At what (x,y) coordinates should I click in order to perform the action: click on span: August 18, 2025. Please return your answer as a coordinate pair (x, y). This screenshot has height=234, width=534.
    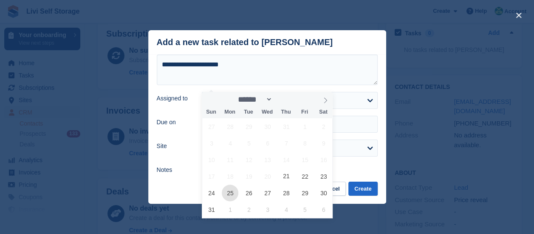
    Looking at the image, I should click on (230, 176).